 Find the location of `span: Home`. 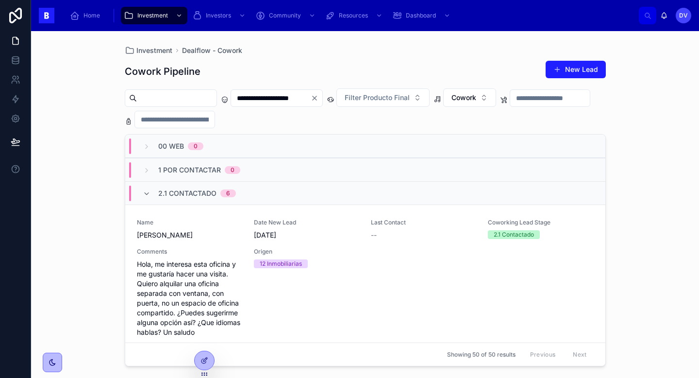

span: Home is located at coordinates (92, 16).